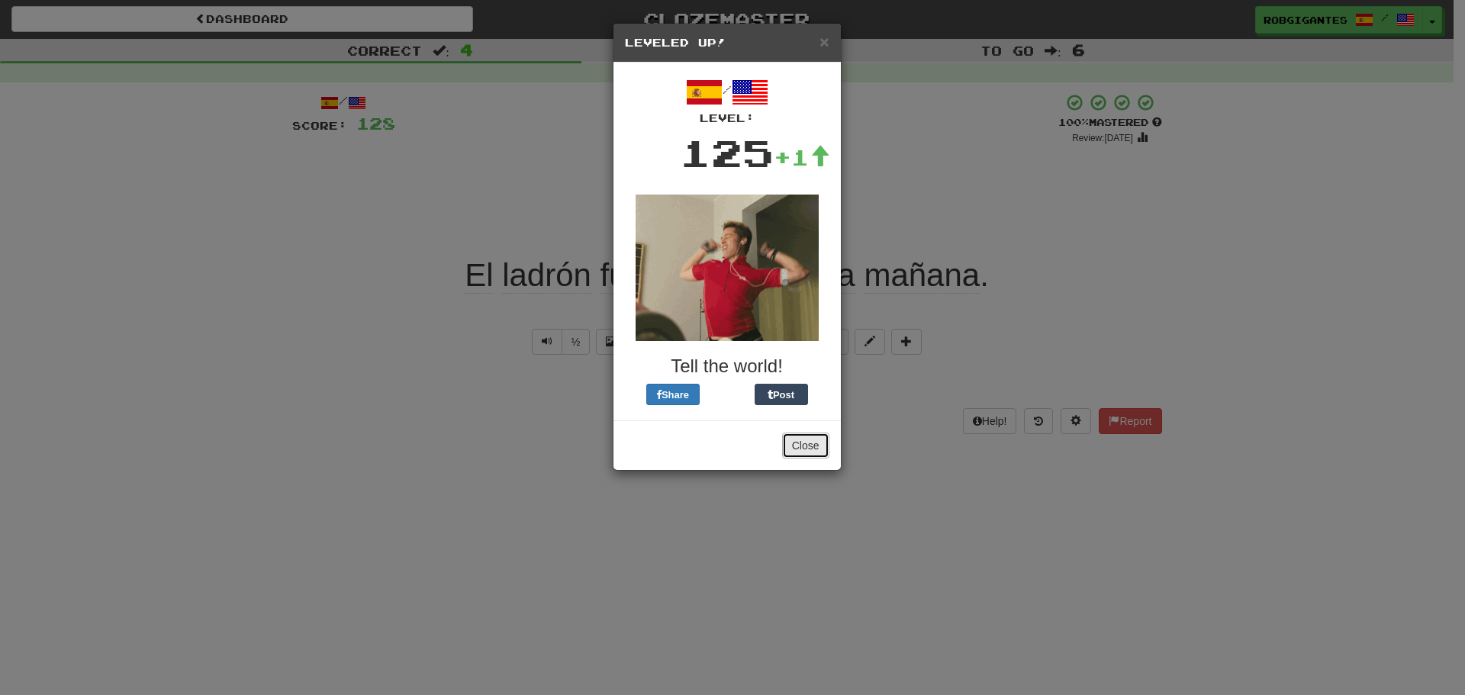  Describe the element at coordinates (726, 153) in the screenshot. I see `div: 125` at that location.